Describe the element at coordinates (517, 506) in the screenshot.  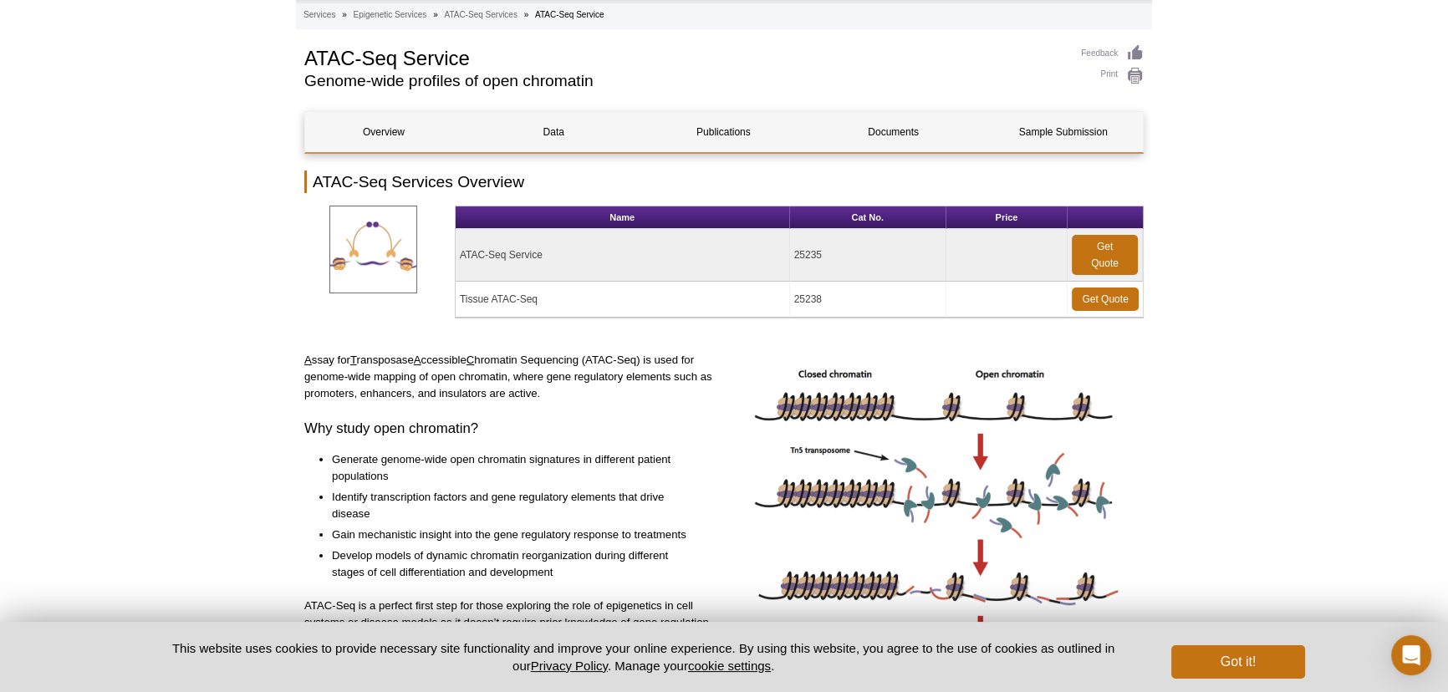
I see `li: Identify transcription factors and gene regulatory elements that drive disease` at that location.